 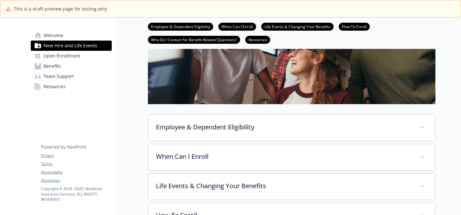 I want to click on a: Open Enrollment, so click(x=71, y=56).